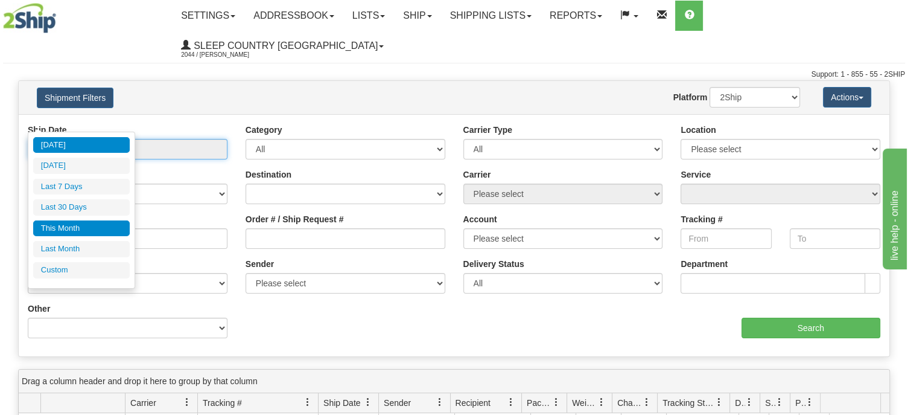  What do you see at coordinates (726, 238) in the screenshot?
I see `input: From` at bounding box center [726, 238].